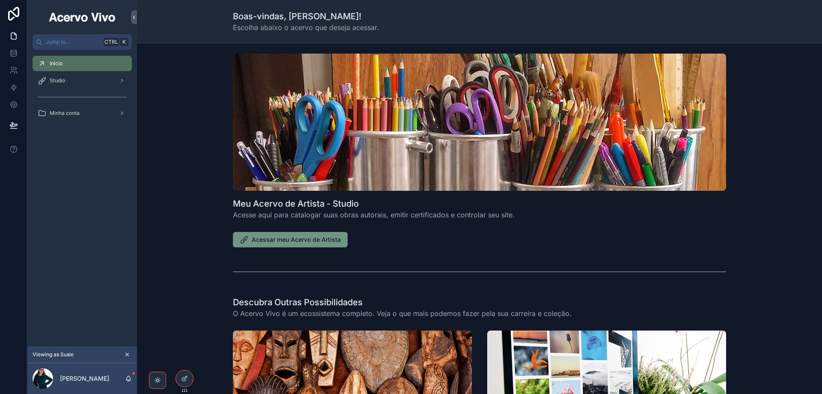  Describe the element at coordinates (124, 42) in the screenshot. I see `span: K` at that location.